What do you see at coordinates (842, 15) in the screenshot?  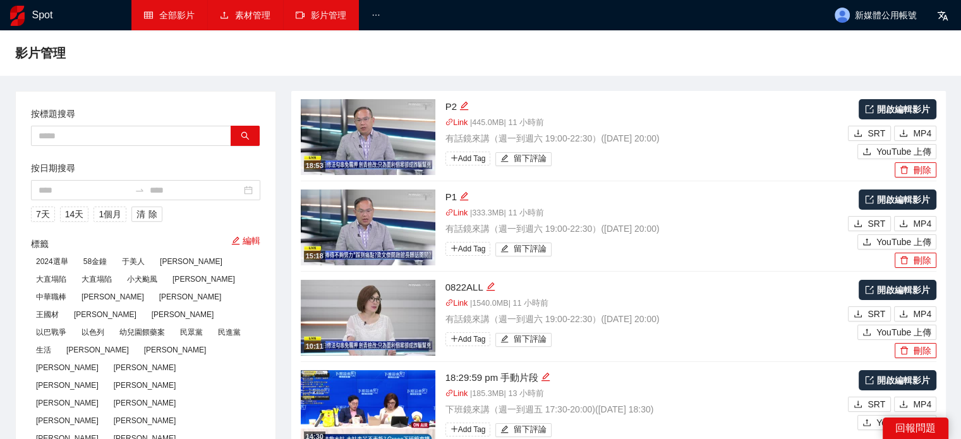 I see `img: avatar` at bounding box center [842, 15].